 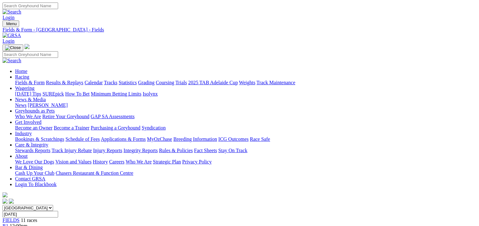 What do you see at coordinates (12, 35) in the screenshot?
I see `img: GRSA` at bounding box center [12, 35].